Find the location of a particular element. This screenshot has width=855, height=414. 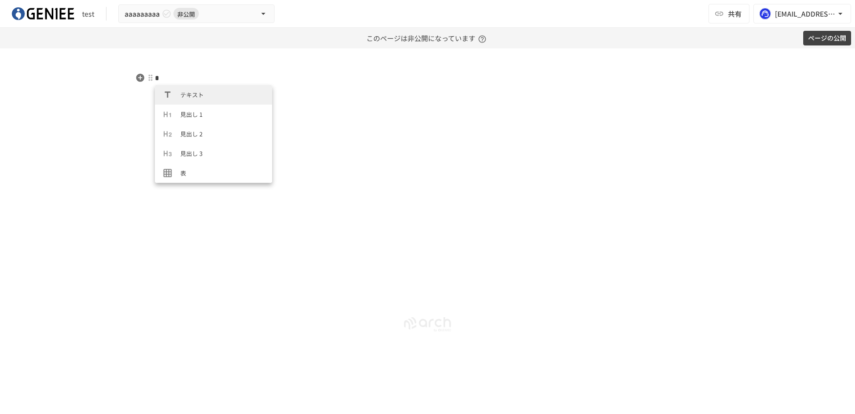

div: Typeahead menu is located at coordinates (156, 78).